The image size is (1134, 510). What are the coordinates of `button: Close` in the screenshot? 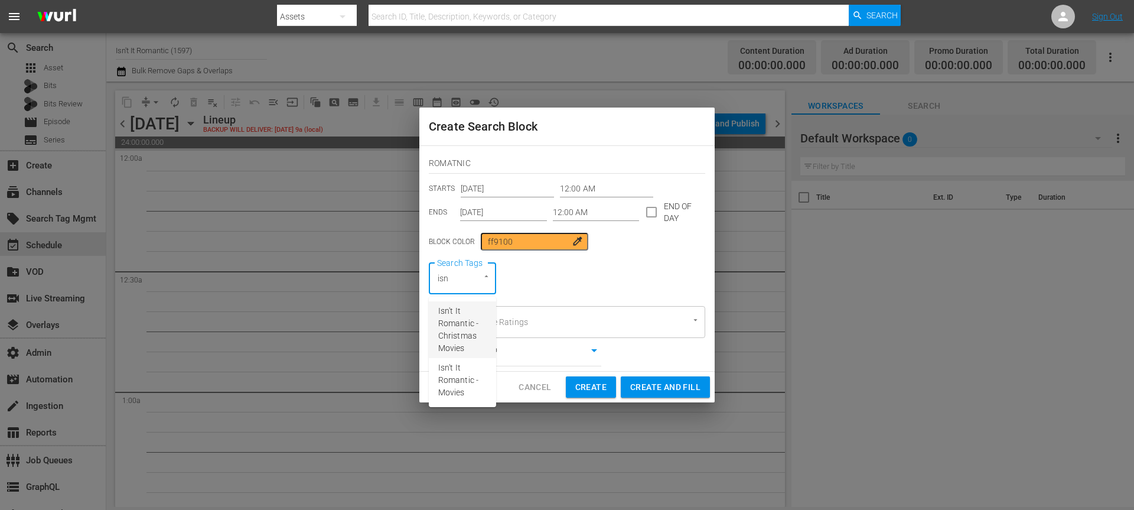 It's located at (486, 276).